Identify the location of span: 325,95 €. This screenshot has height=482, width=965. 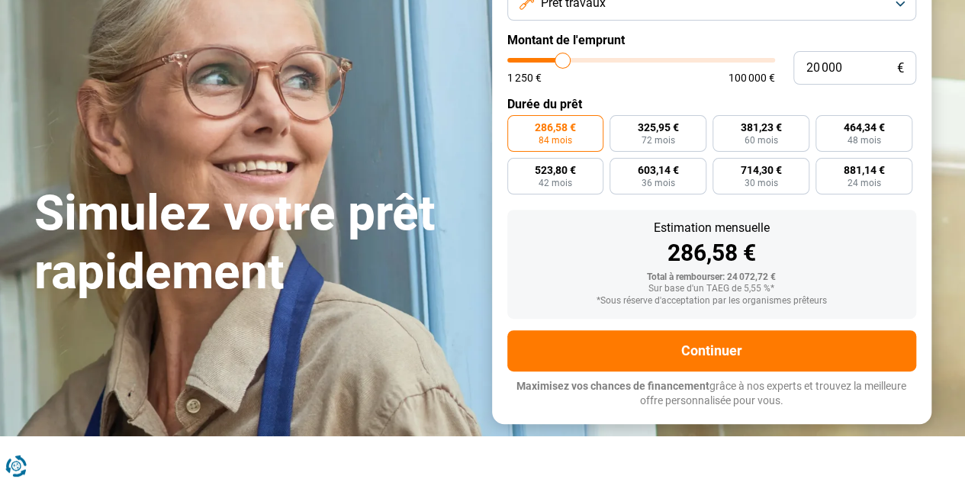
(659, 127).